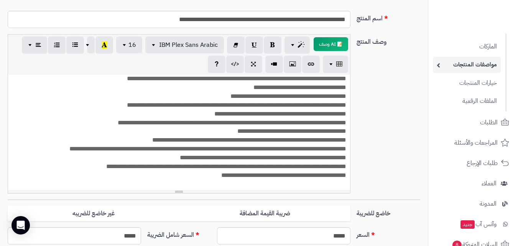 The width and height of the screenshot is (518, 246). Describe the element at coordinates (473, 122) in the screenshot. I see `a: الطلبات` at that location.